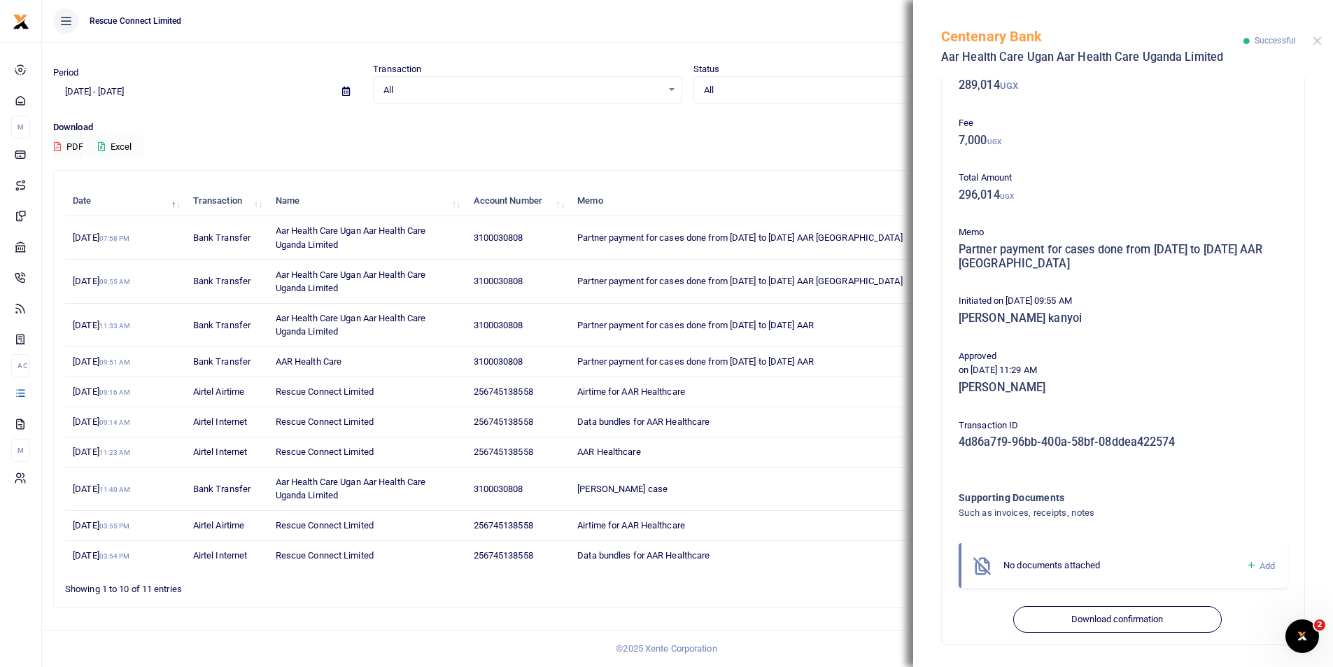  I want to click on small: 03:54 PM, so click(115, 556).